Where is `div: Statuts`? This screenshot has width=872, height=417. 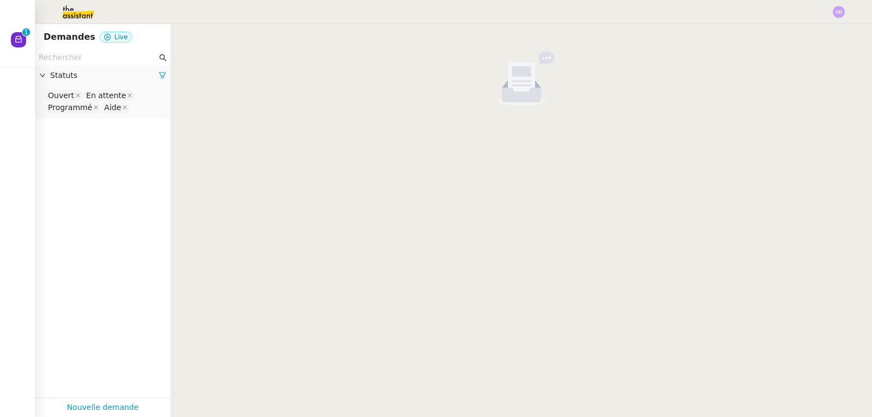 div: Statuts is located at coordinates (102, 75).